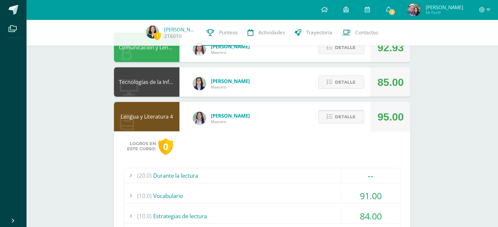 This screenshot has width=498, height=227. Describe the element at coordinates (370, 196) in the screenshot. I see `div: 91.00` at that location.